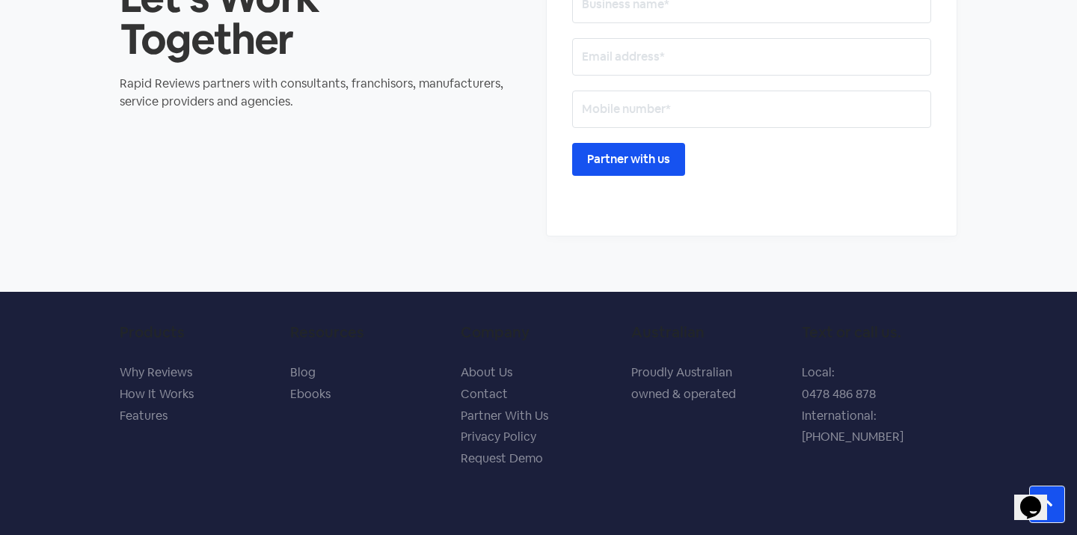 This screenshot has height=535, width=1077. What do you see at coordinates (156, 372) in the screenshot?
I see `a: Why Reviews` at bounding box center [156, 372].